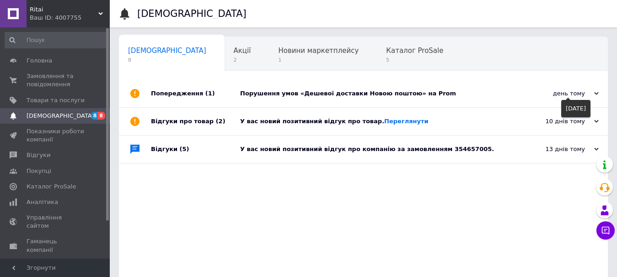 This screenshot has height=277, width=617. Describe the element at coordinates (373, 122) in the screenshot. I see `div: У вас новий позитивний відгук про товар.` at that location.